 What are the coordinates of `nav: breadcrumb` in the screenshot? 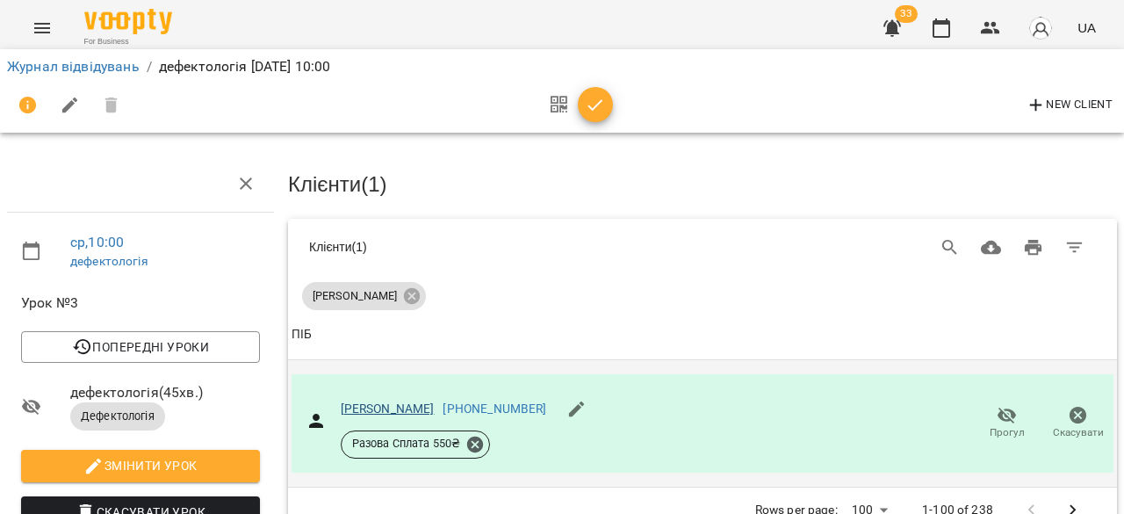 It's located at (562, 67).